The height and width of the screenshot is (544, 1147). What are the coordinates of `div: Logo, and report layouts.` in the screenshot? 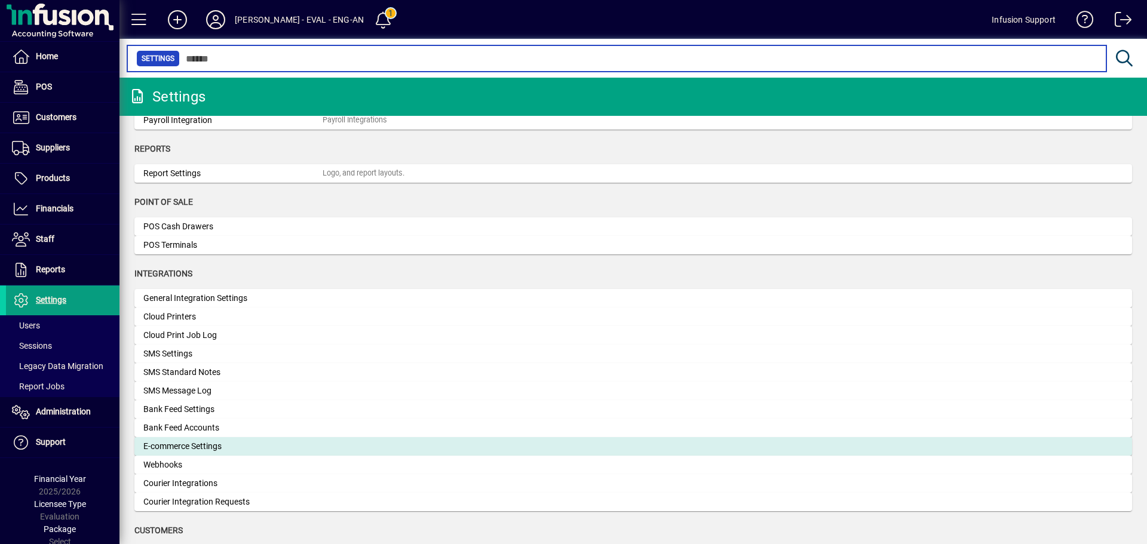 It's located at (363, 173).